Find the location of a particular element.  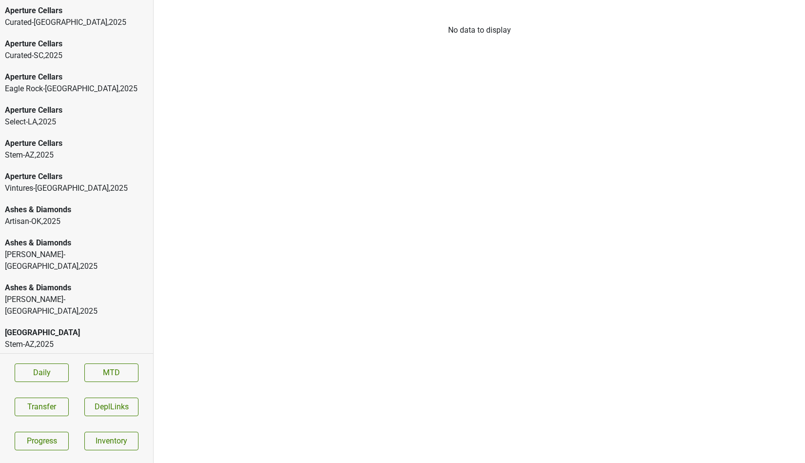

a: Inventory is located at coordinates (111, 441).